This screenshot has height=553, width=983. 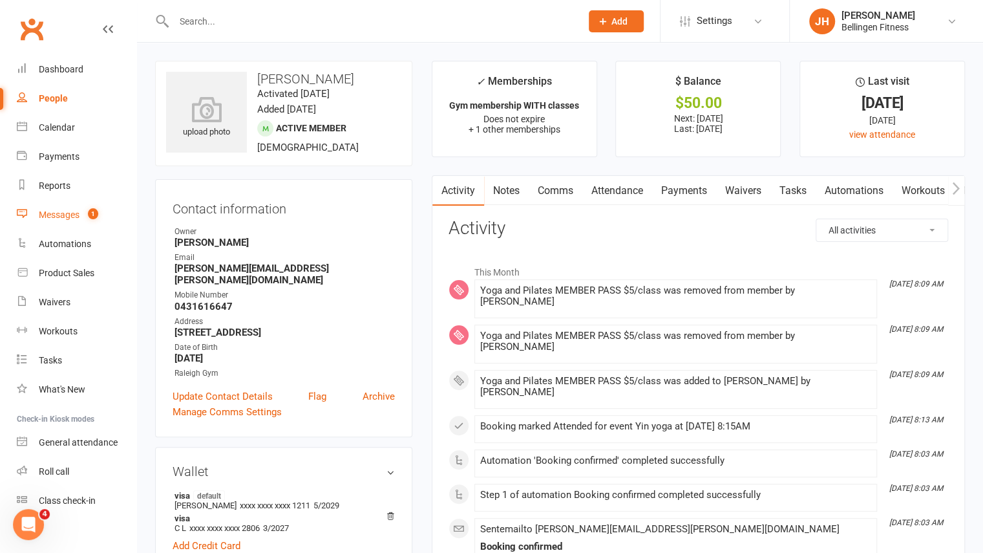 I want to click on li: C L, so click(x=284, y=523).